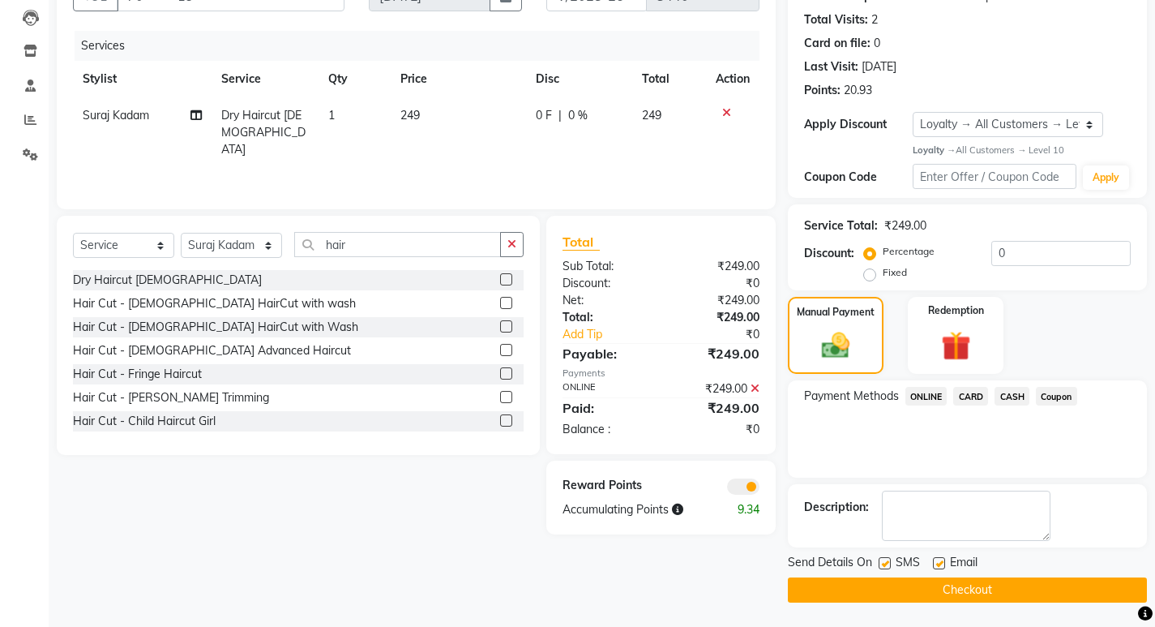  I want to click on span: ONLINE, so click(927, 396).